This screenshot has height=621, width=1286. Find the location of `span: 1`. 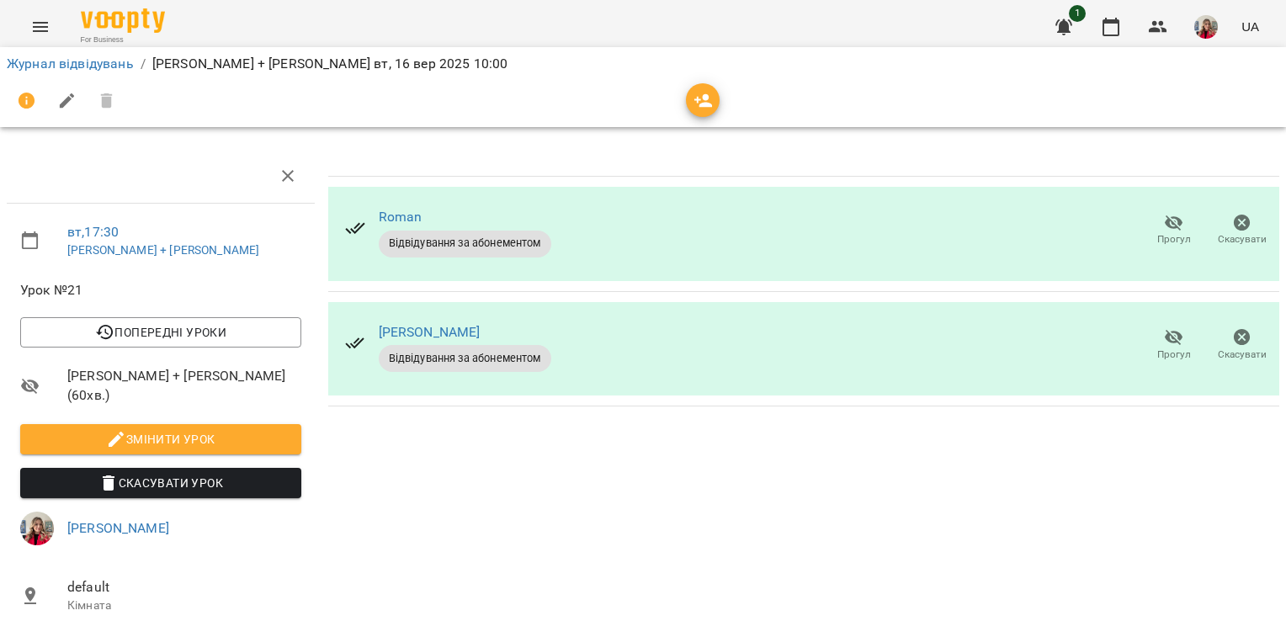

span: 1 is located at coordinates (1077, 13).